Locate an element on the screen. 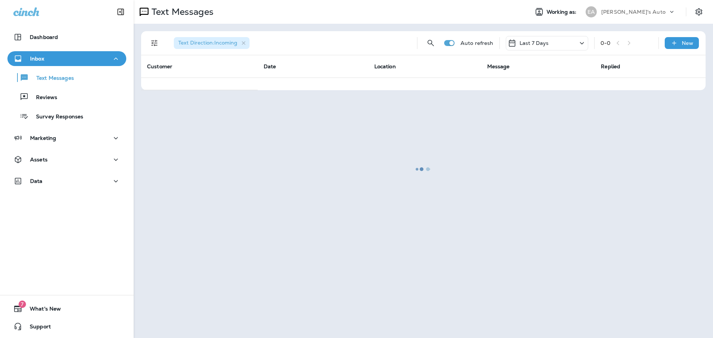 This screenshot has width=713, height=338. p: Inbox is located at coordinates (37, 59).